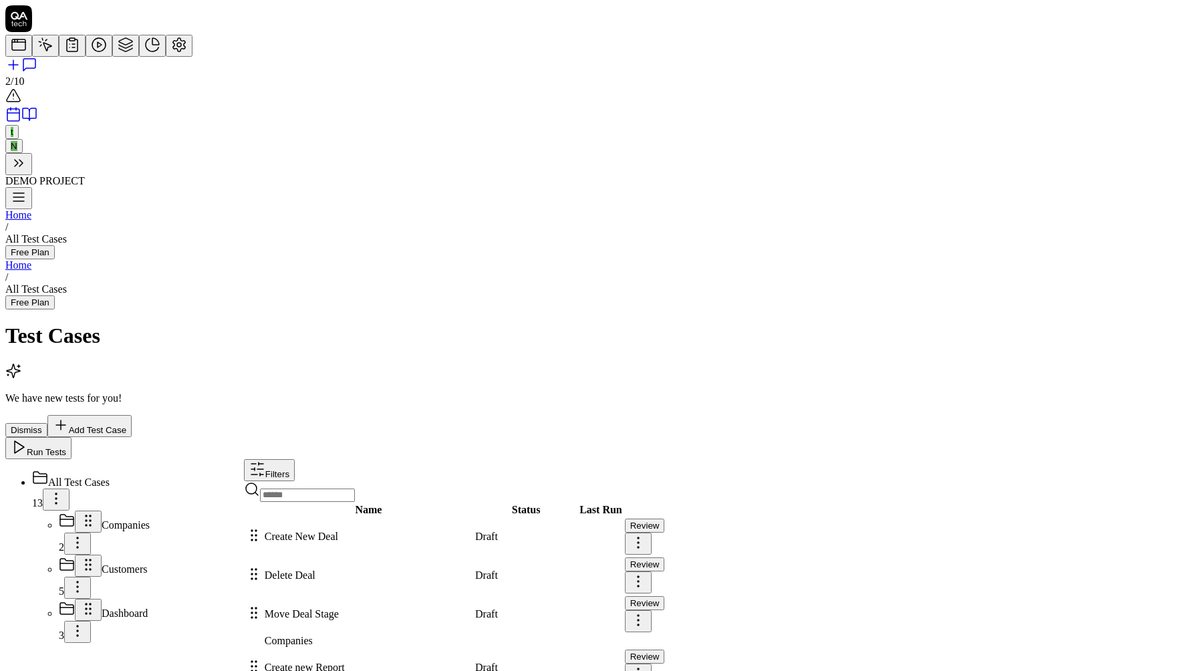 Image resolution: width=1203 pixels, height=671 pixels. I want to click on a: Book a call with us, so click(13, 118).